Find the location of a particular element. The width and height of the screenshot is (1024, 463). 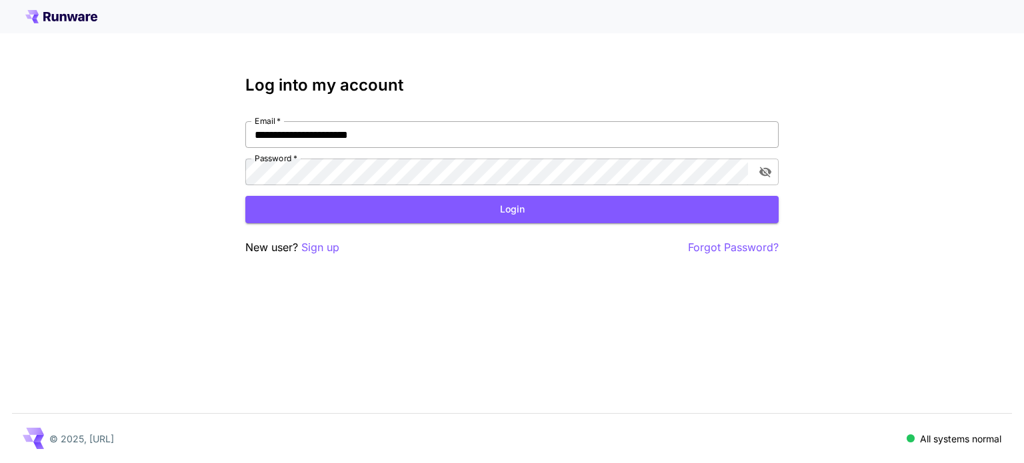

p: All systems normal is located at coordinates (961, 439).